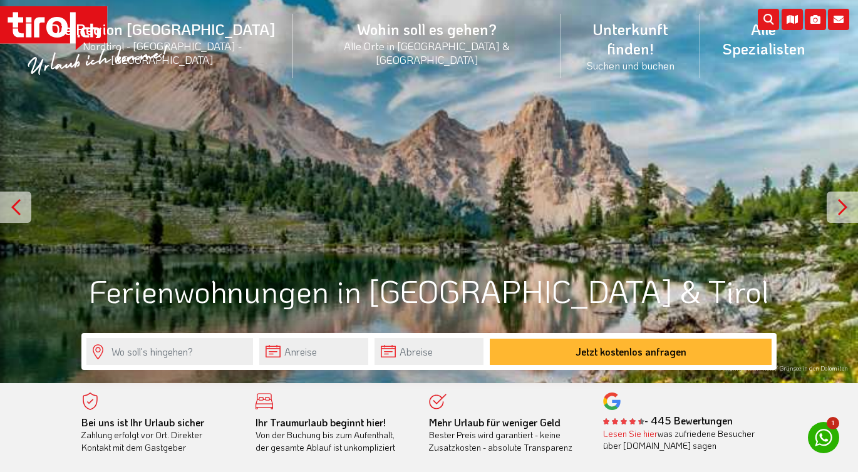 The image size is (858, 472). What do you see at coordinates (170, 351) in the screenshot?
I see `input: Wo soll's hingehen?` at bounding box center [170, 351].